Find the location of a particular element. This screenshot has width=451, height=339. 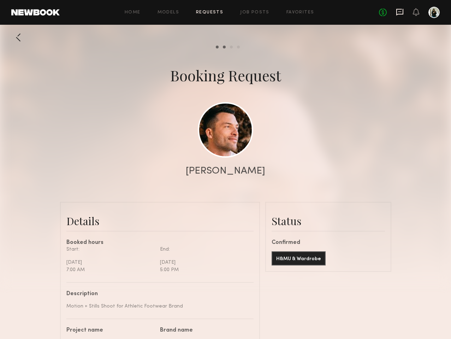

div: End: is located at coordinates (204, 249).